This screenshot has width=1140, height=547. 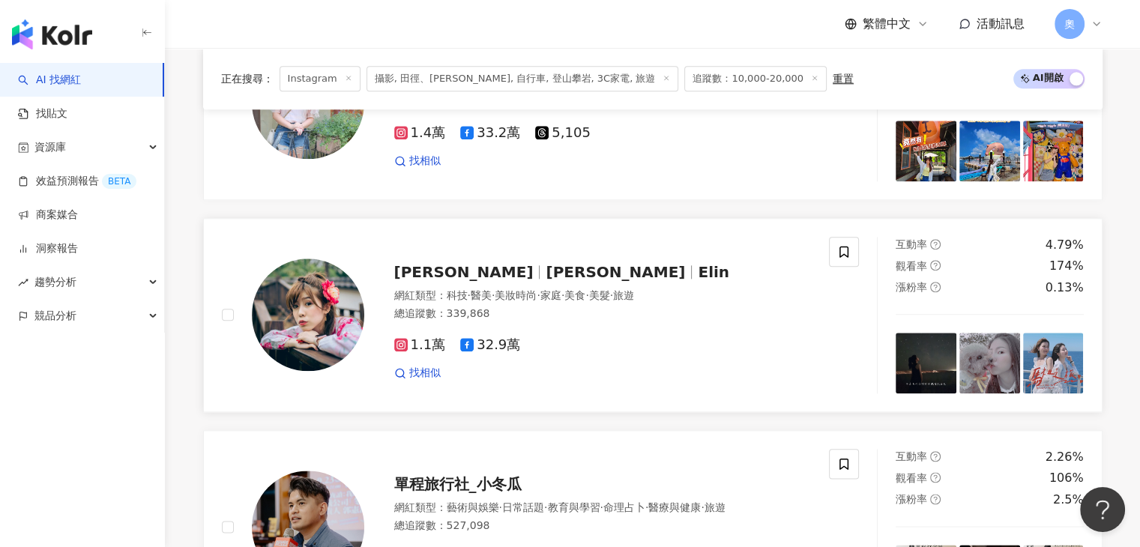 What do you see at coordinates (756, 79) in the screenshot?
I see `span: 追蹤數：10,000-20,000` at bounding box center [756, 79].